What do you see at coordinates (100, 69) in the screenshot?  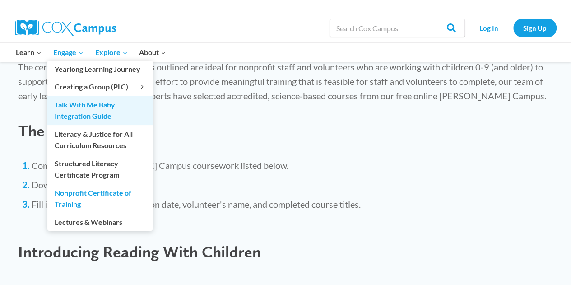 I see `a: Yearlong Learning Journey` at bounding box center [100, 69].